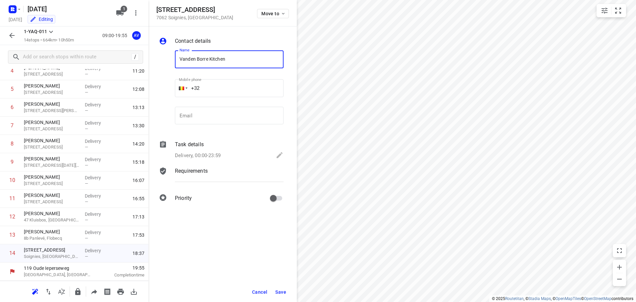 The image size is (636, 302). I want to click on span: 19:55, so click(123, 268).